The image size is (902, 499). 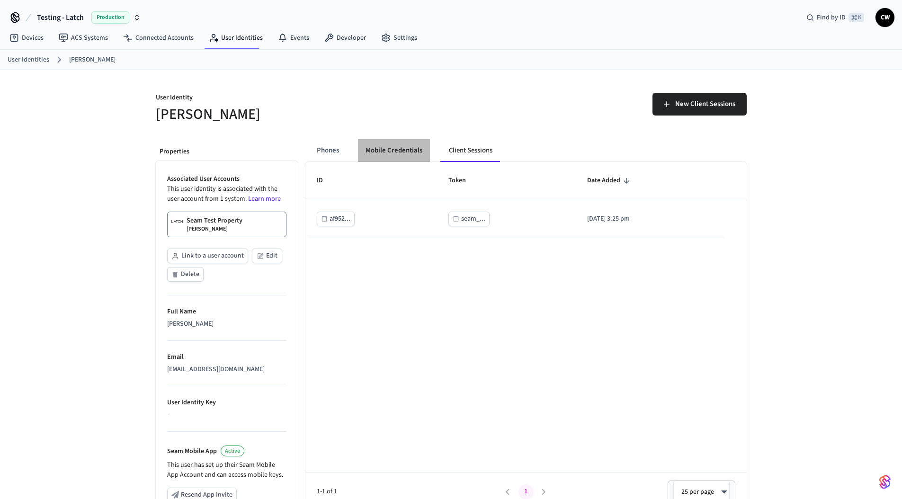 What do you see at coordinates (408, 492) in the screenshot?
I see `span: 1-1 of 1` at bounding box center [408, 492].